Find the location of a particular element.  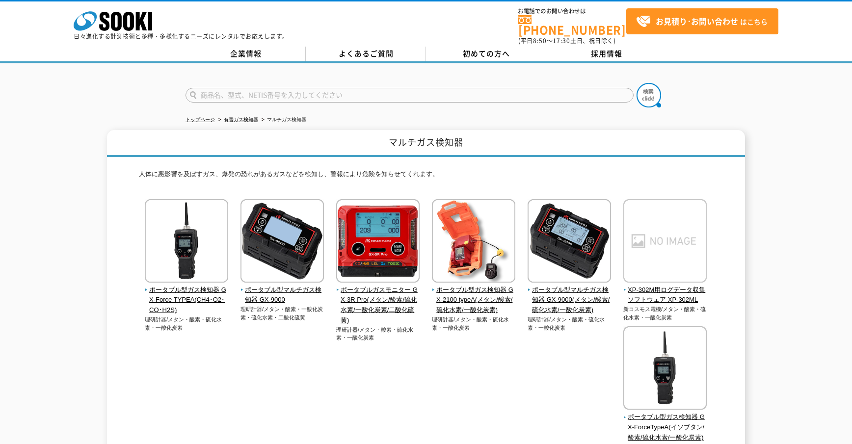

span: ポータブル型マルチガス検知器 GX-9000(メタン/酸素/硫化水素/一酸化炭素) is located at coordinates (569, 300).